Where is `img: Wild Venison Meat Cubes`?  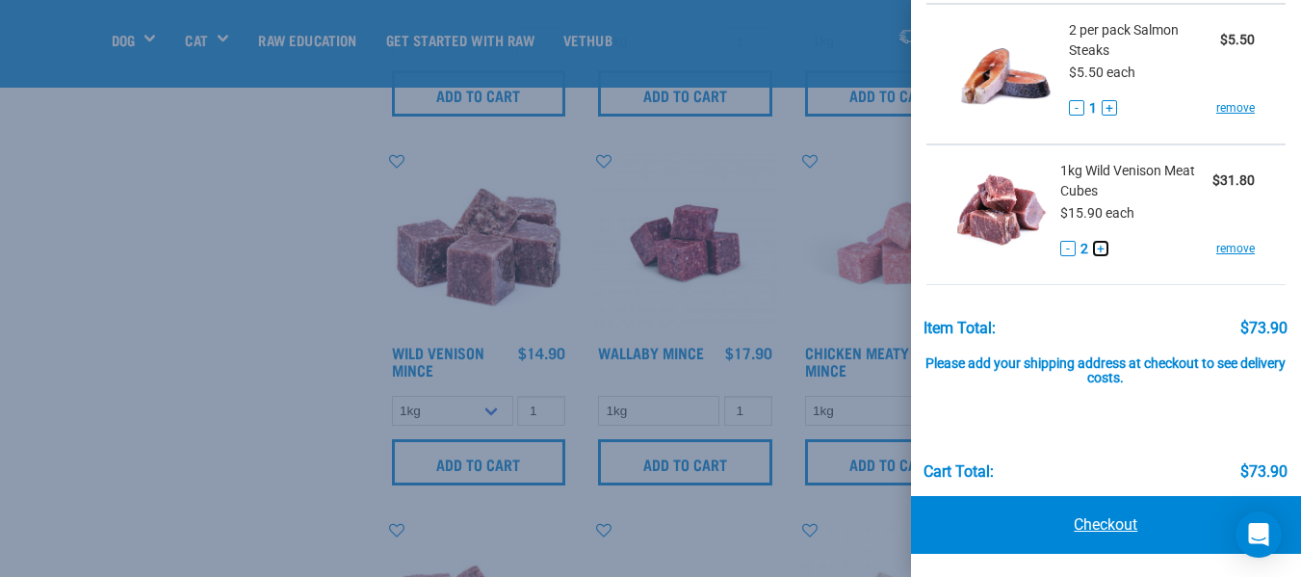 img: Wild Venison Meat Cubes is located at coordinates (1001, 210).